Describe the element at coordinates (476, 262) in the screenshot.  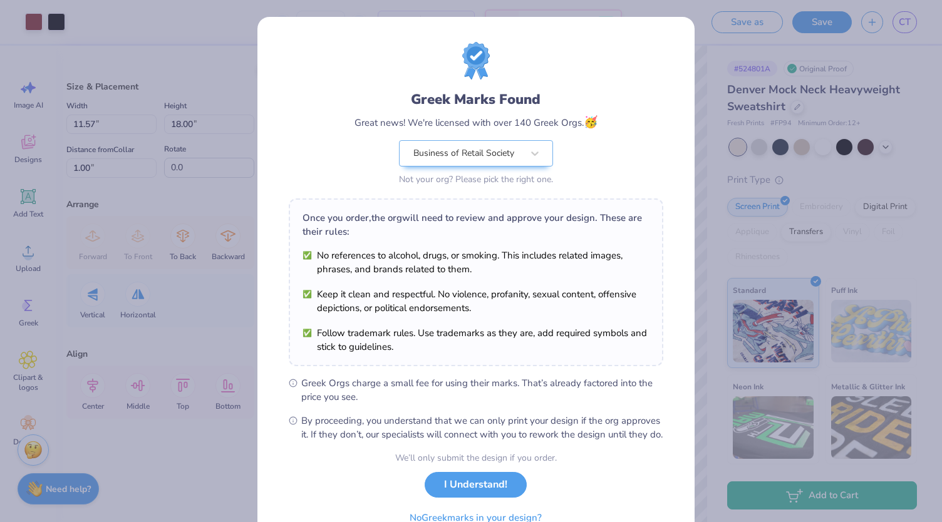
I see `li: No references to alcohol, drugs, or smoking. This includes related images, phrases, and brands re...` at that location.